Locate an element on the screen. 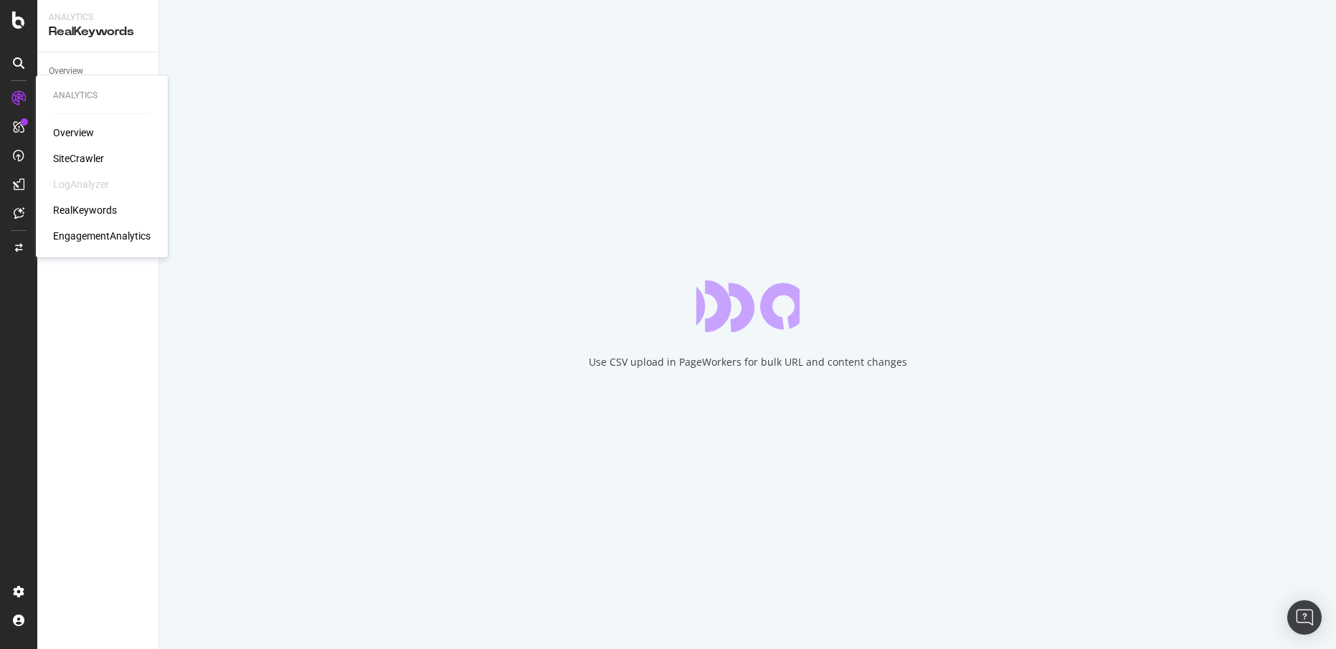 This screenshot has width=1336, height=649. a: RealKeywords is located at coordinates (85, 210).